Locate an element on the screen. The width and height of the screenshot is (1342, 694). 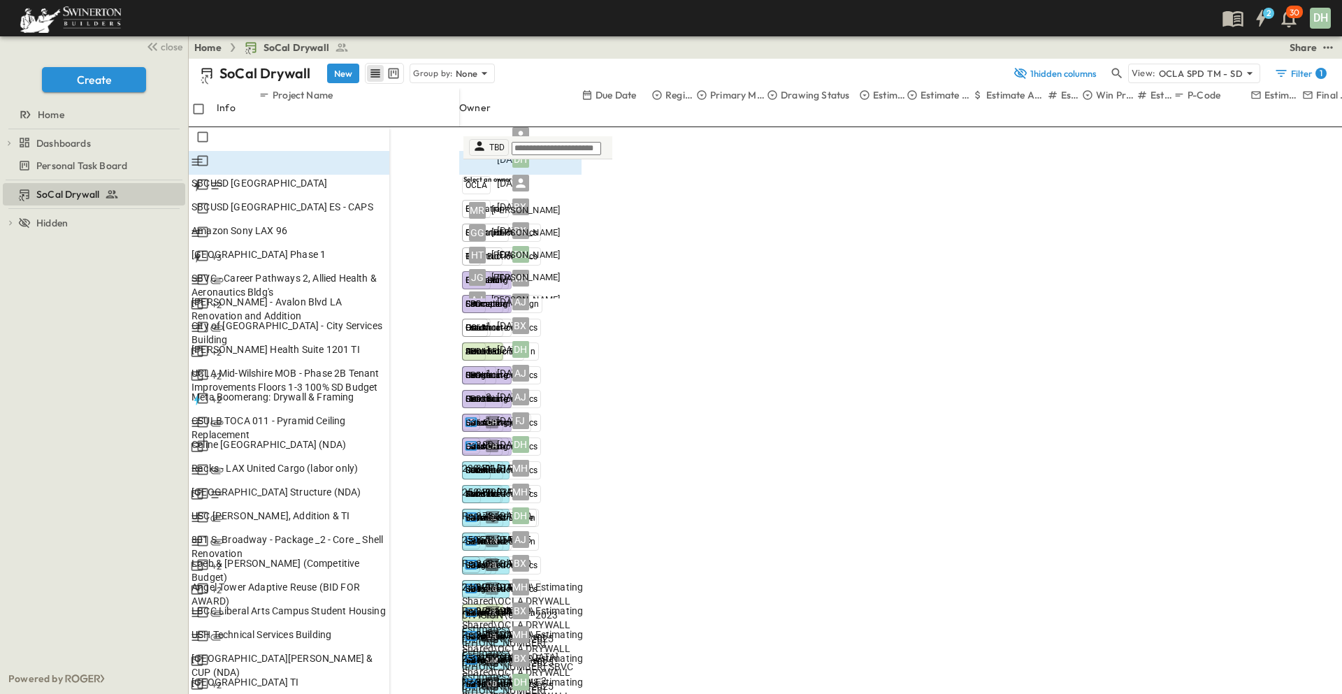
p: P-Code is located at coordinates (1203, 95).